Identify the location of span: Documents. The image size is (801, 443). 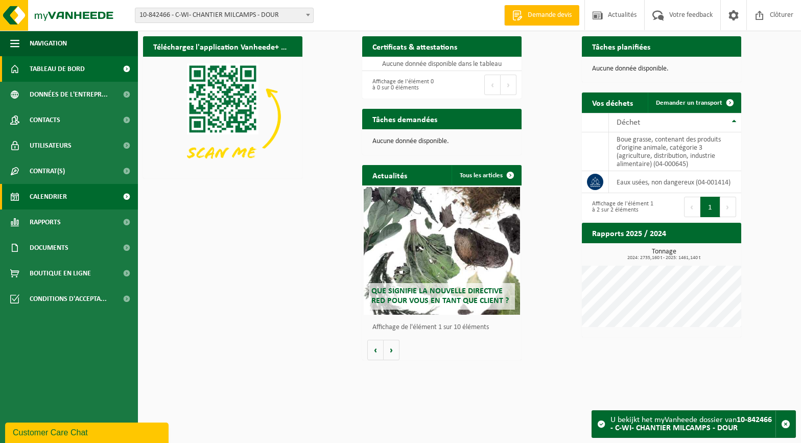
(49, 248).